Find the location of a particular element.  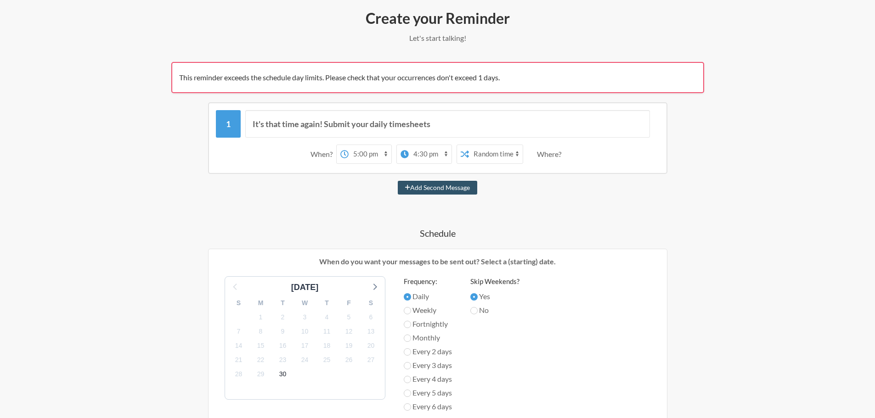

div: F is located at coordinates (349, 303).